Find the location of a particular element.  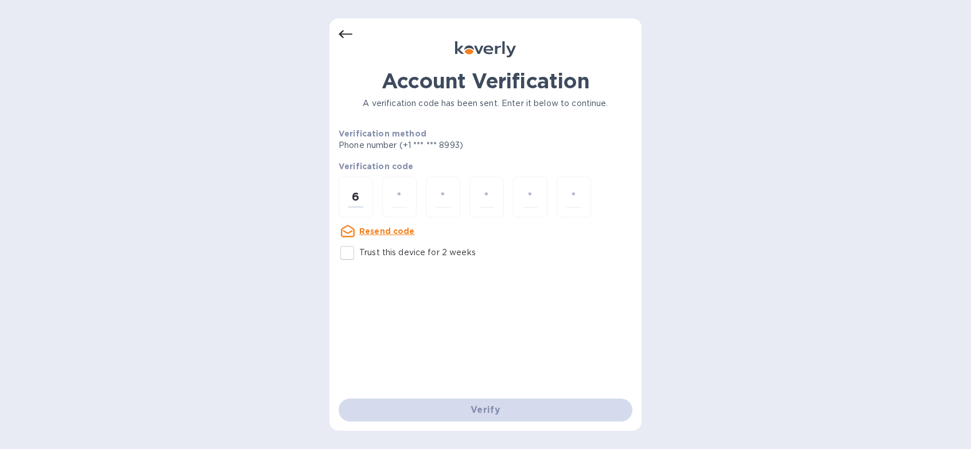

u: Resend code is located at coordinates (387, 231).